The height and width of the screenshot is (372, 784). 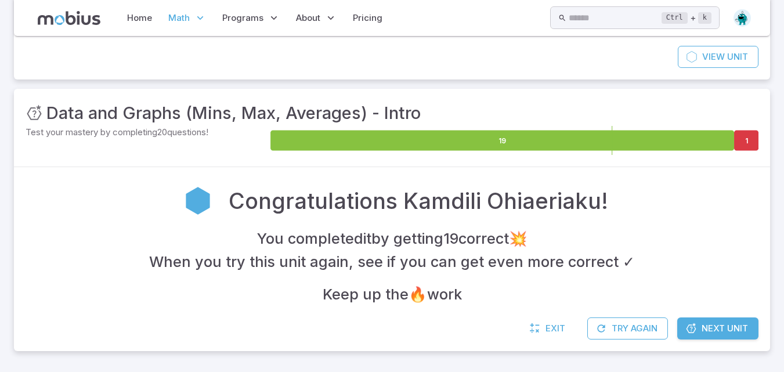 I want to click on a: Next Unit, so click(x=718, y=328).